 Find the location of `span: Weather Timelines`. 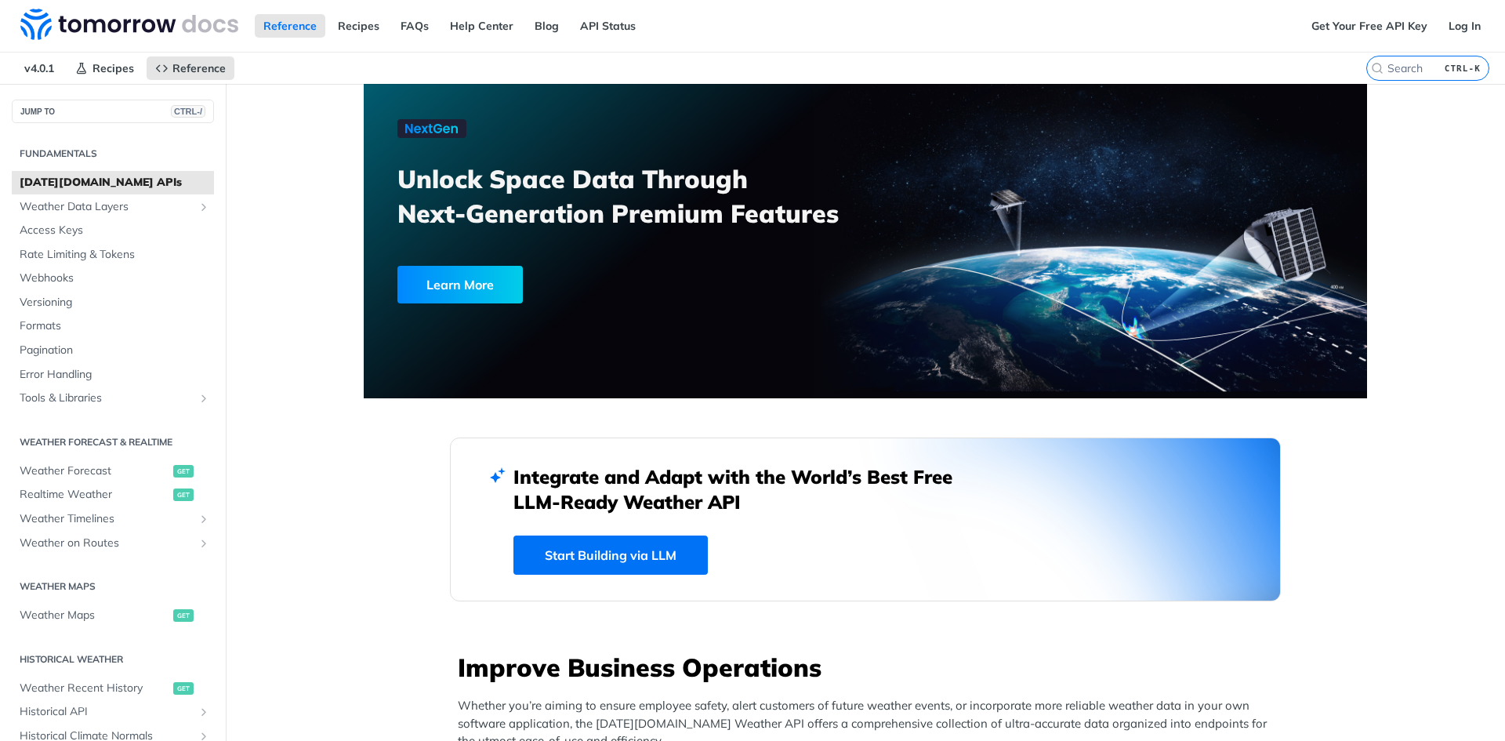

span: Weather Timelines is located at coordinates (107, 519).